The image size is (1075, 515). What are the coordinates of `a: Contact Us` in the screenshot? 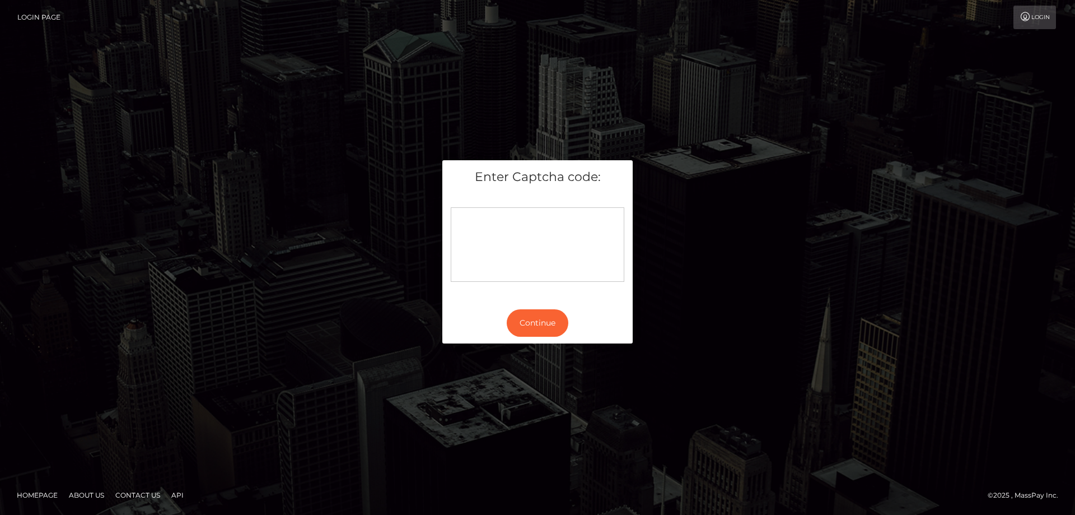 It's located at (138, 494).